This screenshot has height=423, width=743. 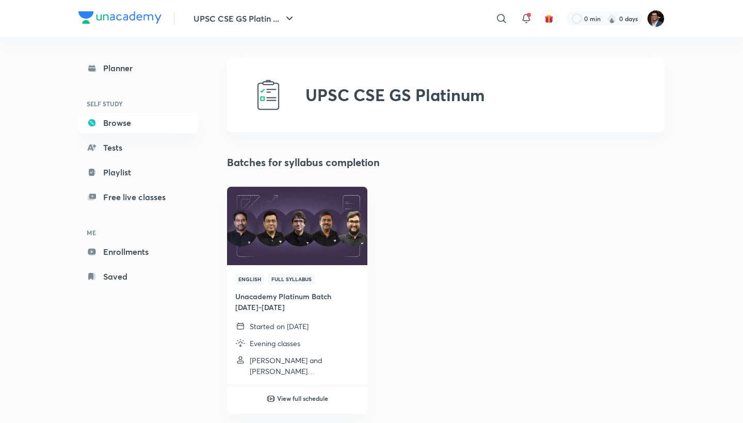 I want to click on a: Company Logo, so click(x=120, y=19).